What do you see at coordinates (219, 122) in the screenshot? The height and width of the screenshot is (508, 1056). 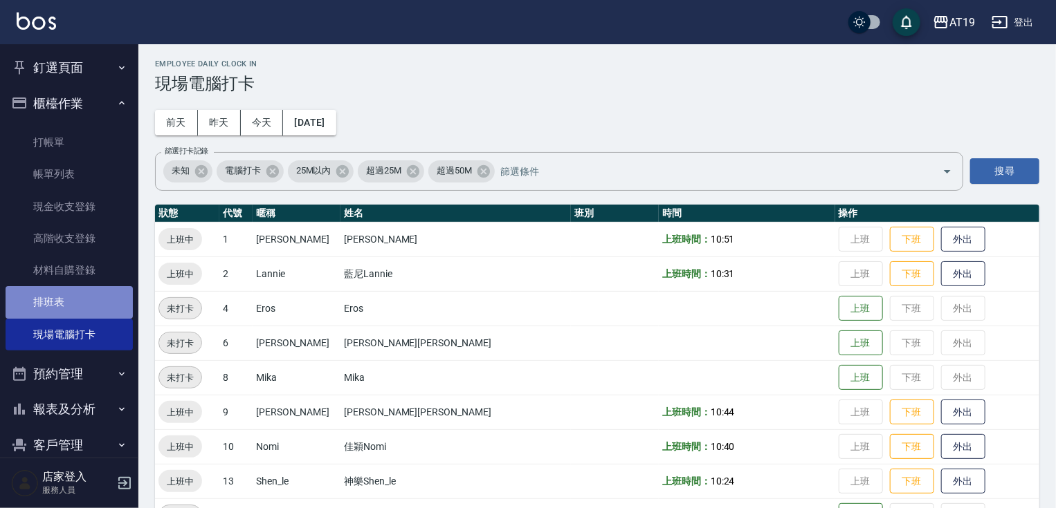 I see `button: 昨天` at bounding box center [219, 122].